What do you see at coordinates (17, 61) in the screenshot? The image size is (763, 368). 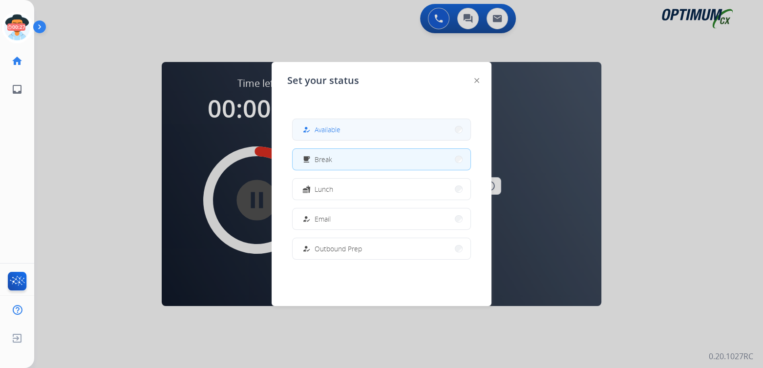 I see `mat-icon: home` at bounding box center [17, 61].